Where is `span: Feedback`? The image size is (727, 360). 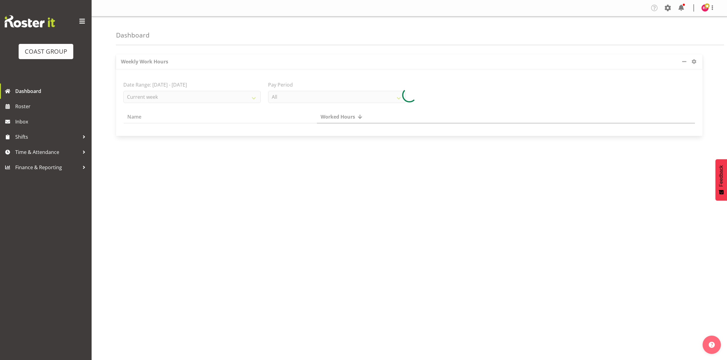 span: Feedback is located at coordinates (721, 176).